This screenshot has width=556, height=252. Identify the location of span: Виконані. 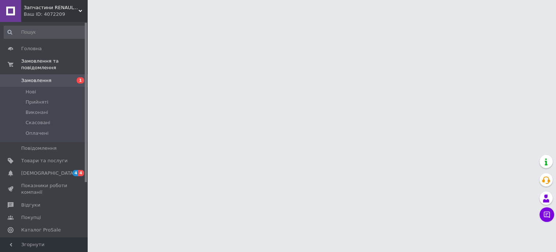
(37, 112).